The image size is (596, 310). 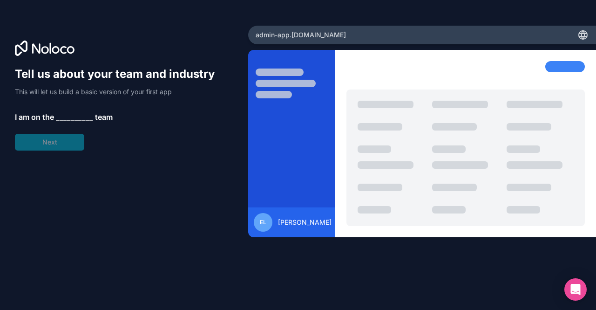 What do you see at coordinates (119, 92) in the screenshot?
I see `p: This will let us build a basic version of your first app` at bounding box center [119, 92].